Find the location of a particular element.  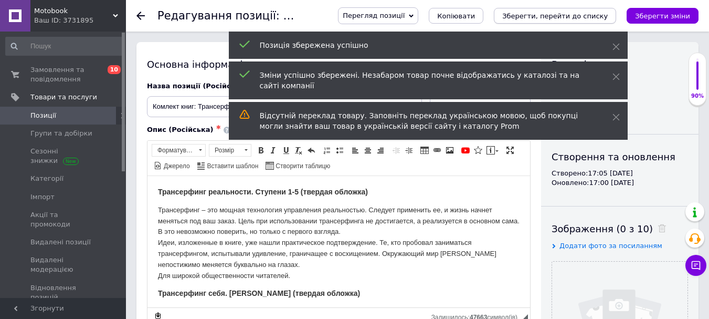

input: Пошук is located at coordinates (65, 46).